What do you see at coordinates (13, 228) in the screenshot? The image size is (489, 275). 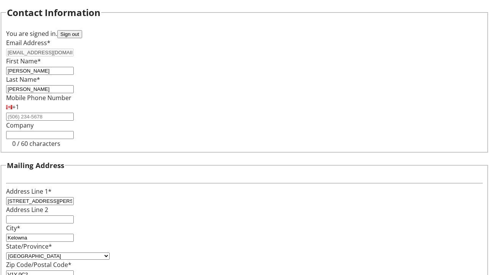 I see `label: City*` at bounding box center [13, 228].